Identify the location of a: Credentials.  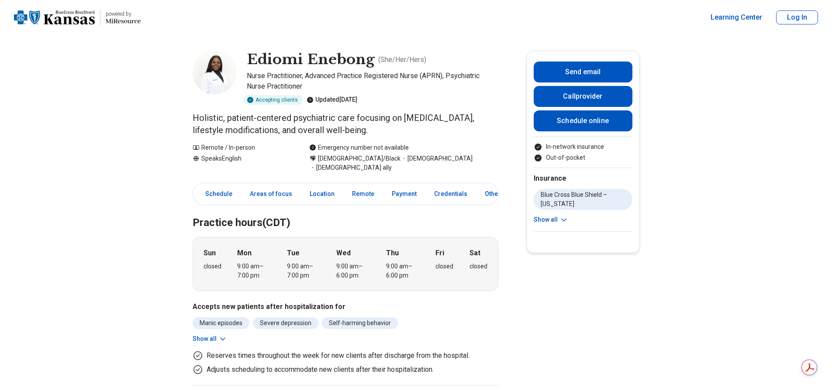
(451, 194).